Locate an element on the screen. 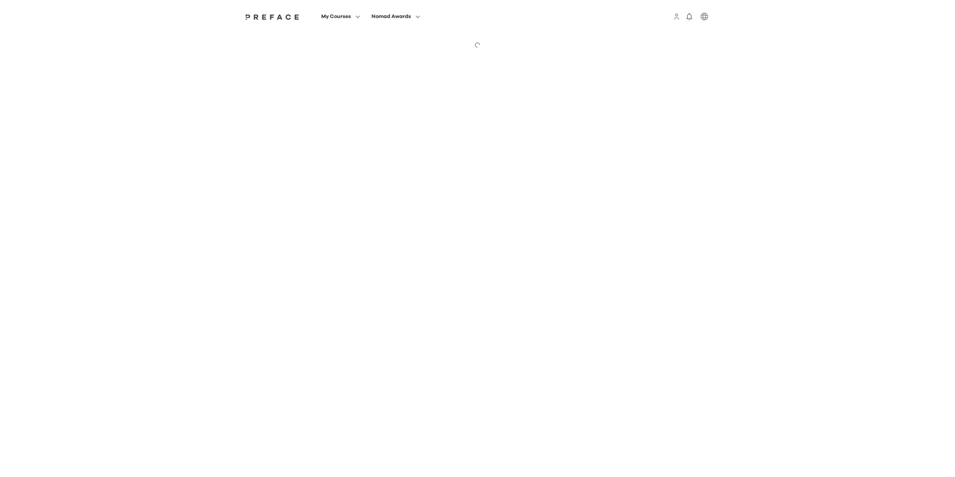  img: Preface Logo is located at coordinates (272, 17).